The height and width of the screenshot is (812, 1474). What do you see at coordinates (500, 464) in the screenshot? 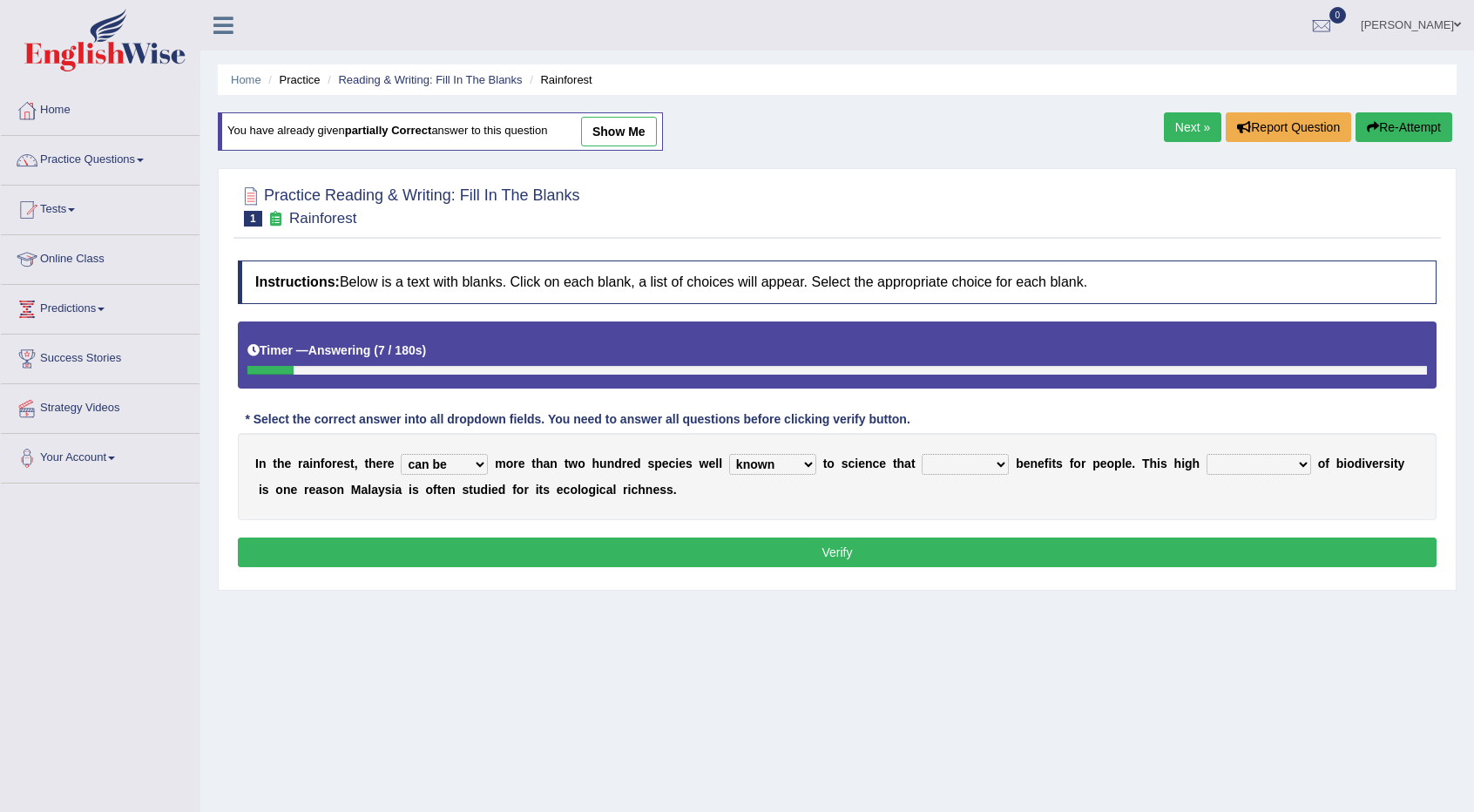
I see `b: m` at bounding box center [500, 464].